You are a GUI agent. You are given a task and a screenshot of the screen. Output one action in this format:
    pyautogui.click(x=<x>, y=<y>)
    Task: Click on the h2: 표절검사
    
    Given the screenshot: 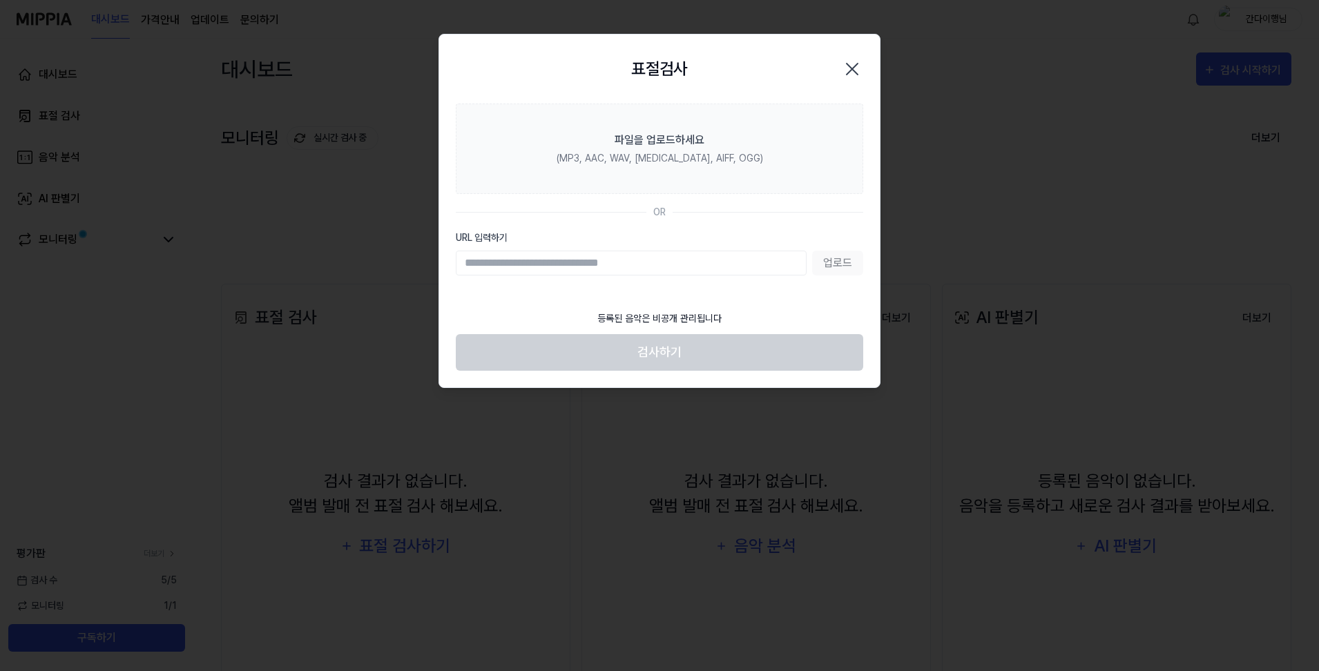 What is the action you would take?
    pyautogui.click(x=660, y=69)
    